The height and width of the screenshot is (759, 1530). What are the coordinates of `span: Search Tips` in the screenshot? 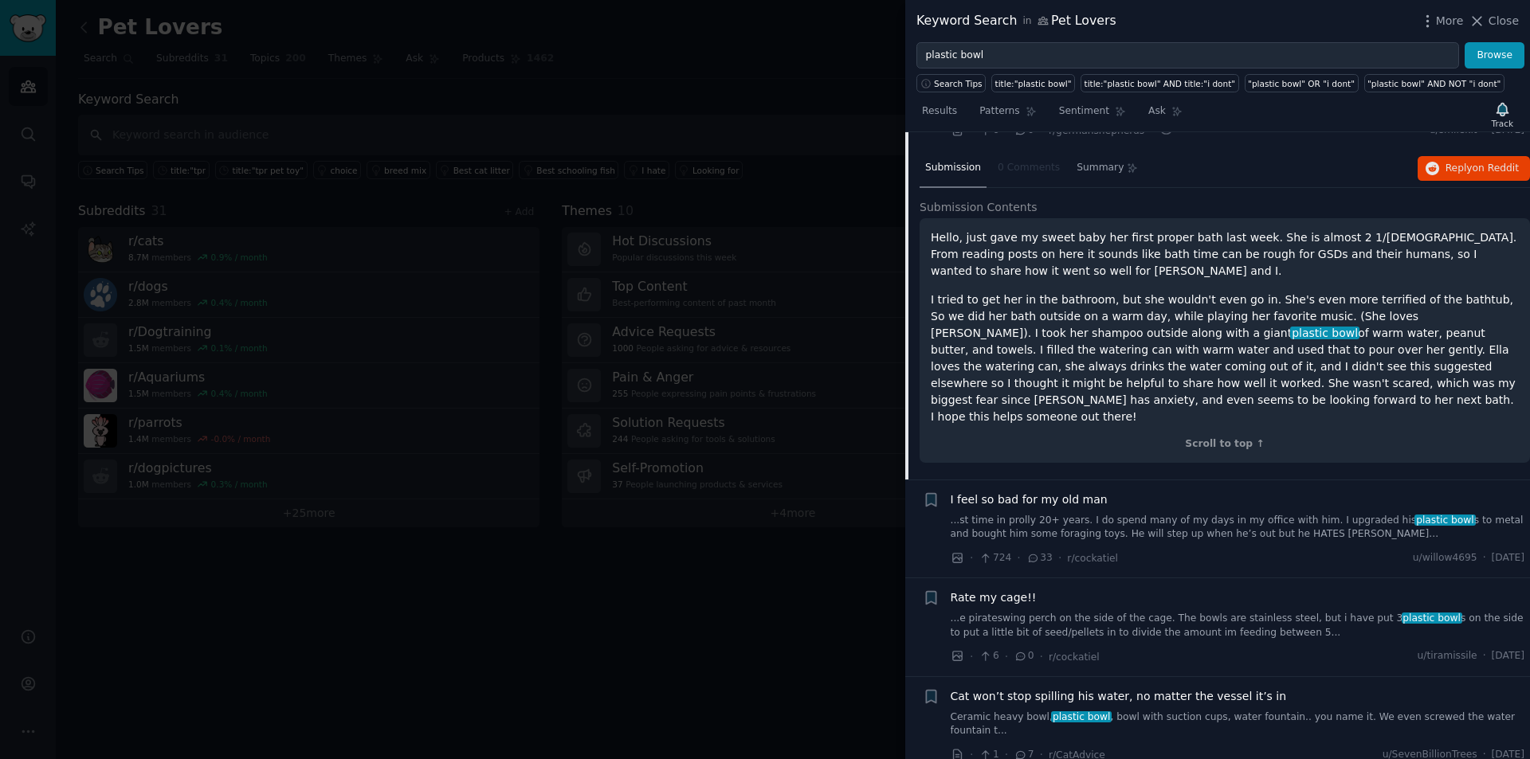 It's located at (958, 84).